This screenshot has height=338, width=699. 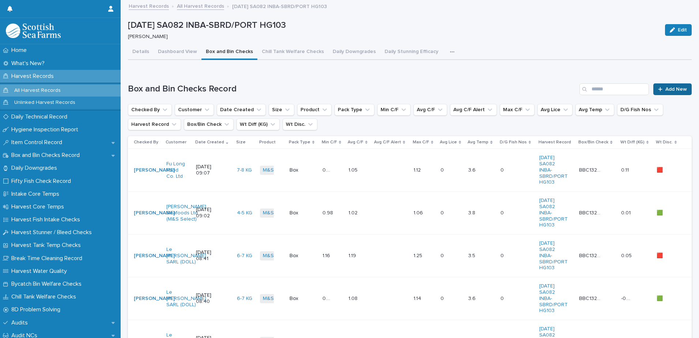 I want to click on p: 0.96, so click(x=328, y=169).